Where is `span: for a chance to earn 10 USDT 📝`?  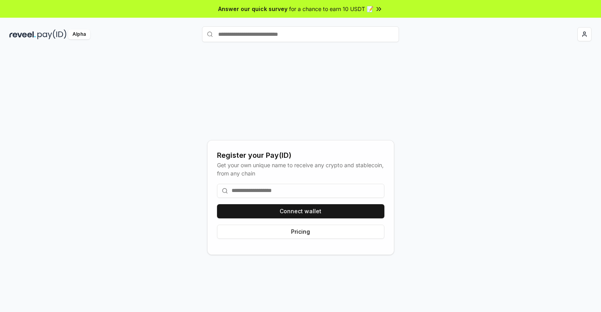
span: for a chance to earn 10 USDT 📝 is located at coordinates (331, 9).